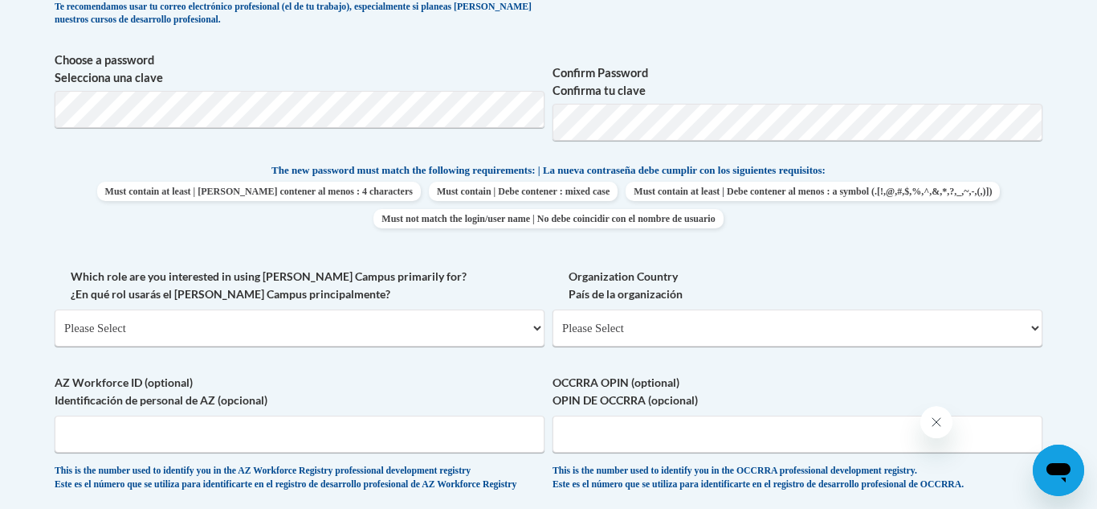  What do you see at coordinates (548, 219) in the screenshot?
I see `span: Must not match the login/user name | No debe coincidir con el nombre de usuario` at bounding box center [548, 219].